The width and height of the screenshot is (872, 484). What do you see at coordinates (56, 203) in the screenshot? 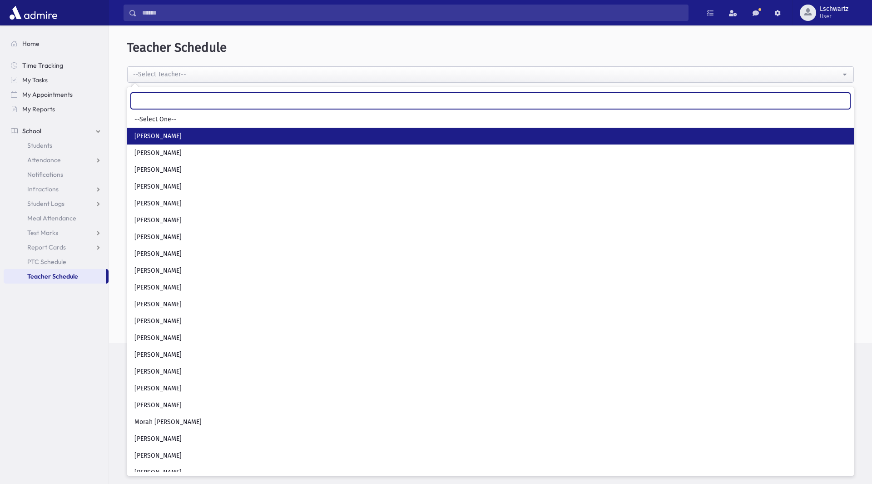
I see `a: Student Logs` at bounding box center [56, 203].